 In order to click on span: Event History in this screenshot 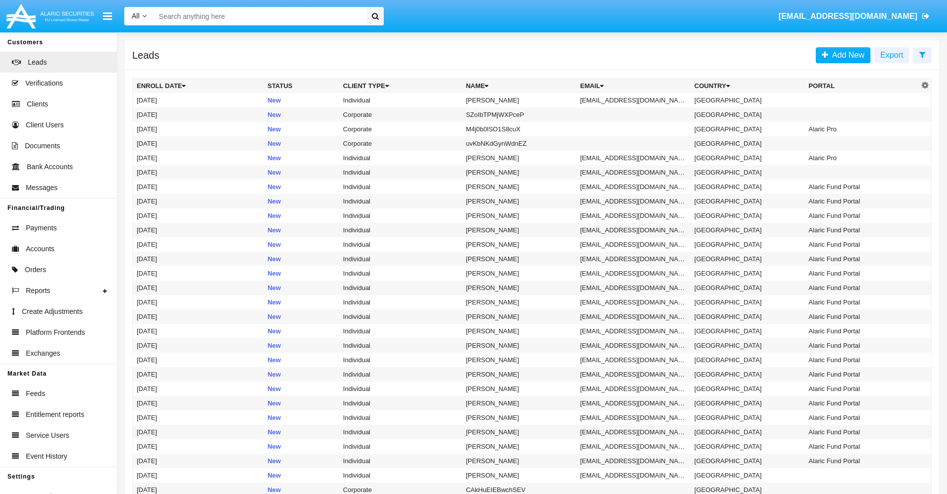, I will do `click(46, 456)`.